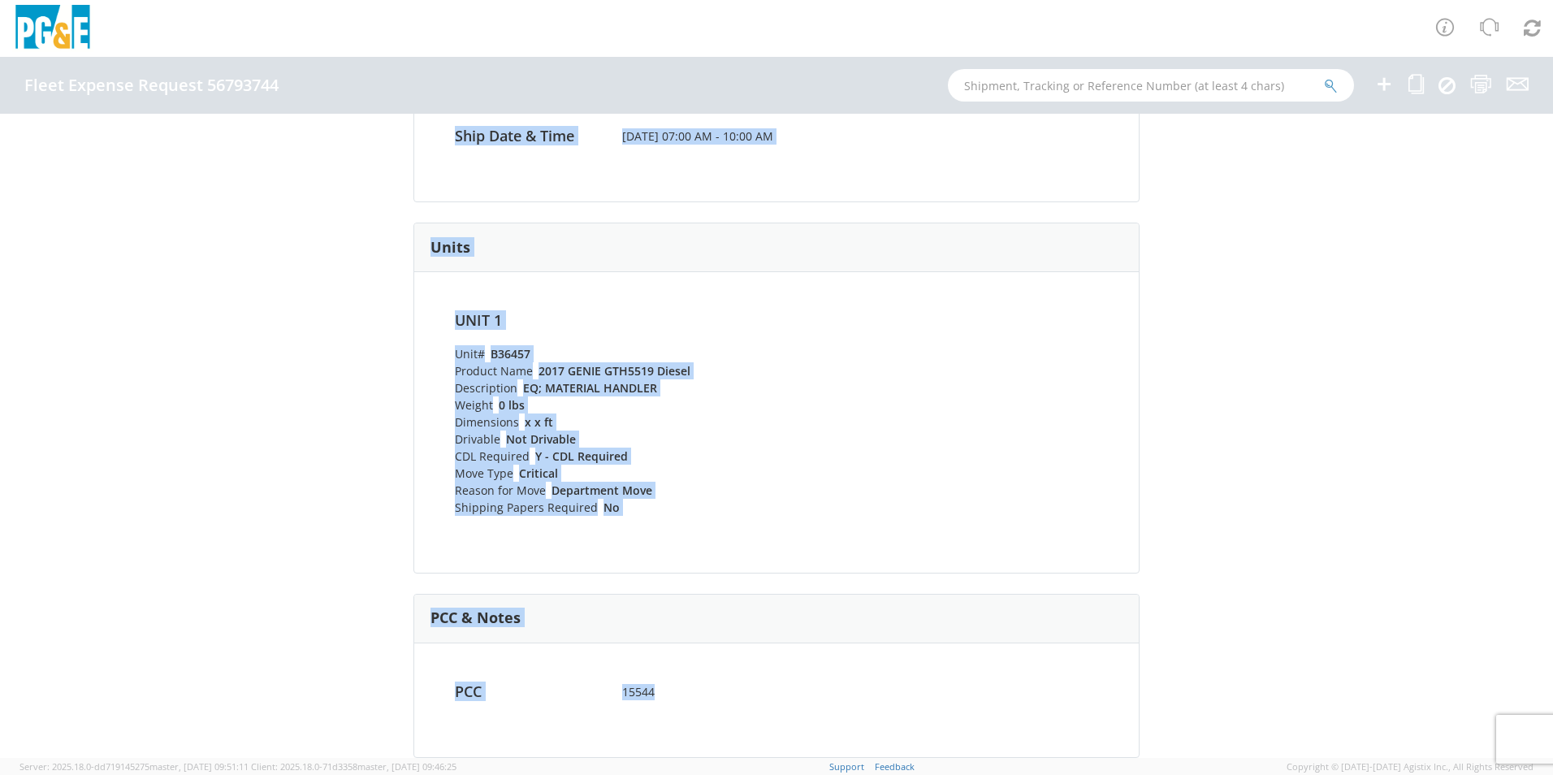 This screenshot has width=1553, height=775. Describe the element at coordinates (475, 618) in the screenshot. I see `h3: PCC & Notes` at that location.